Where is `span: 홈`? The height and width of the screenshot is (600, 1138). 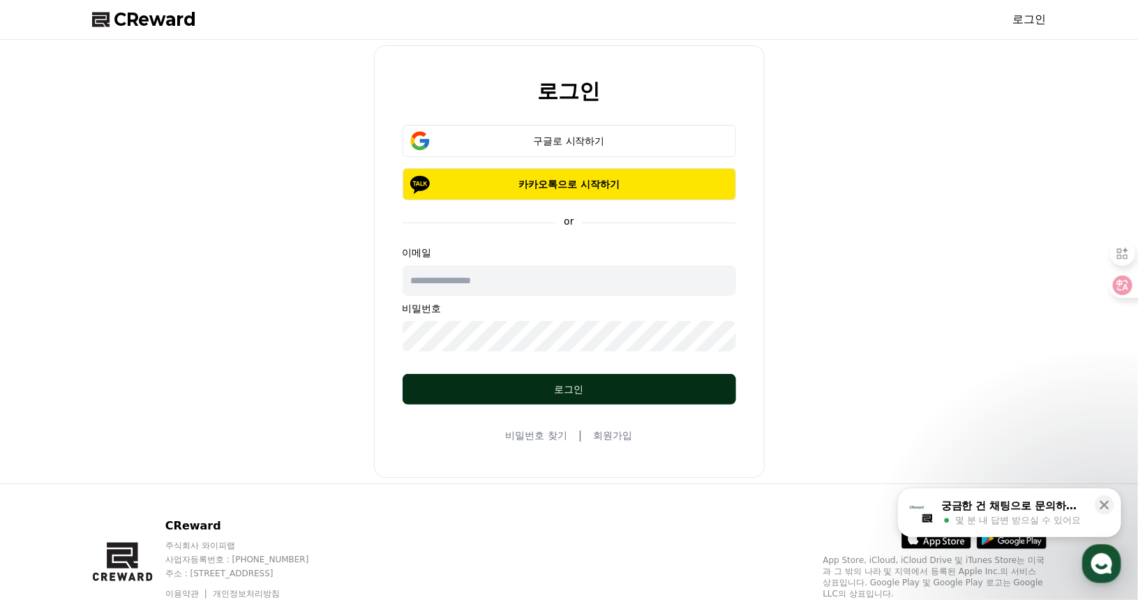 span: 홈 is located at coordinates (48, 469).